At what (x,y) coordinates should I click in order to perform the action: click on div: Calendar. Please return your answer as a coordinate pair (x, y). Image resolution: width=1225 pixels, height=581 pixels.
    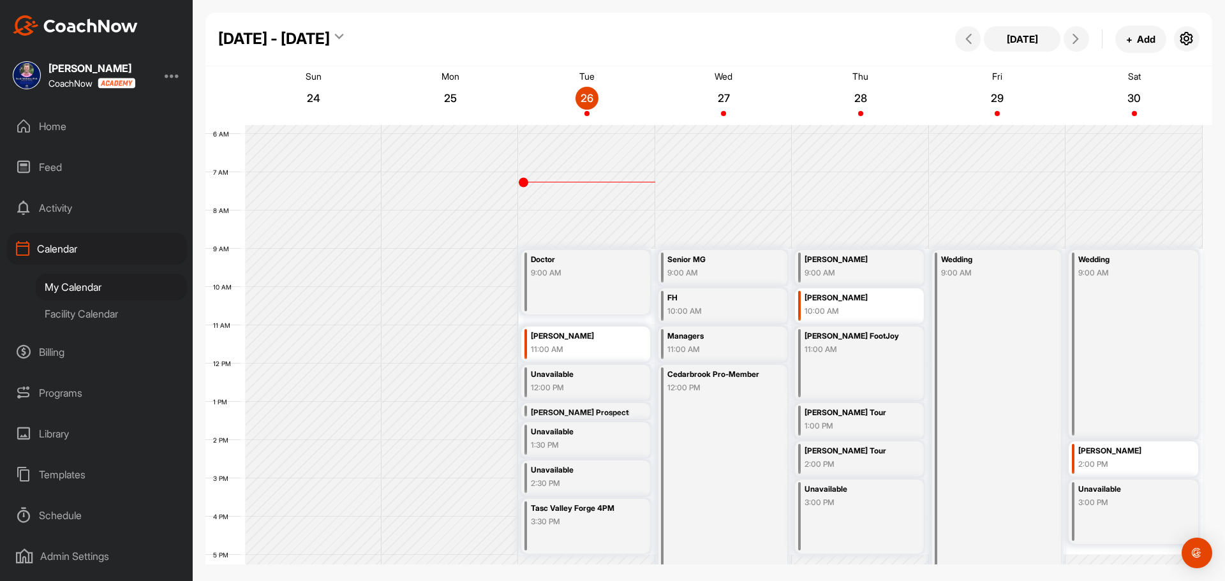
    Looking at the image, I should click on (97, 249).